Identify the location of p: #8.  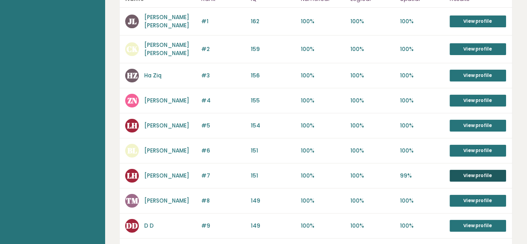
(223, 201).